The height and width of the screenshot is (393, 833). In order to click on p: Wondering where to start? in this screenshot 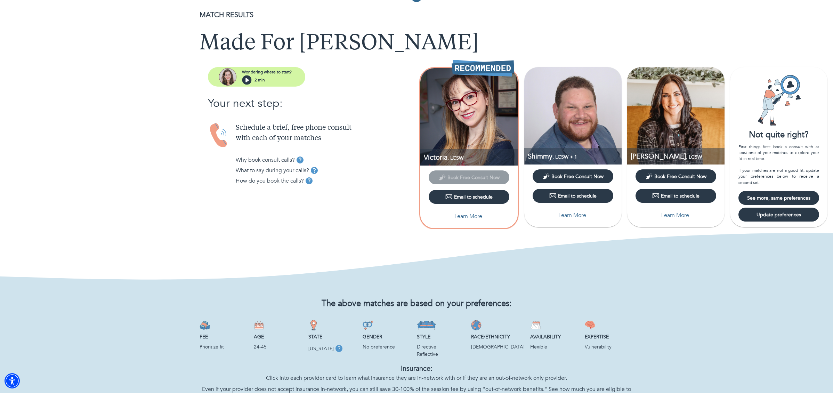, I will do `click(267, 72)`.